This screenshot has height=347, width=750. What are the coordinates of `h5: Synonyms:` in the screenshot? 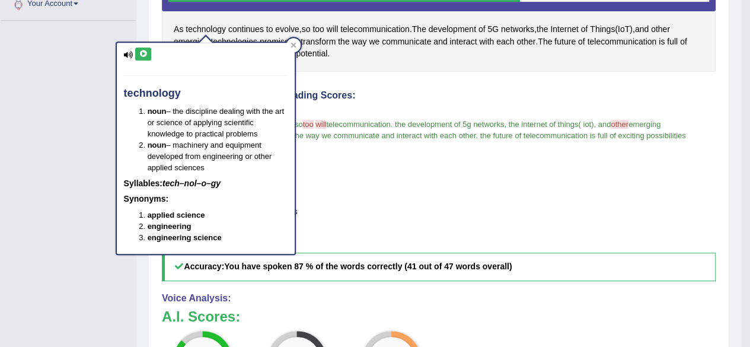 It's located at (206, 199).